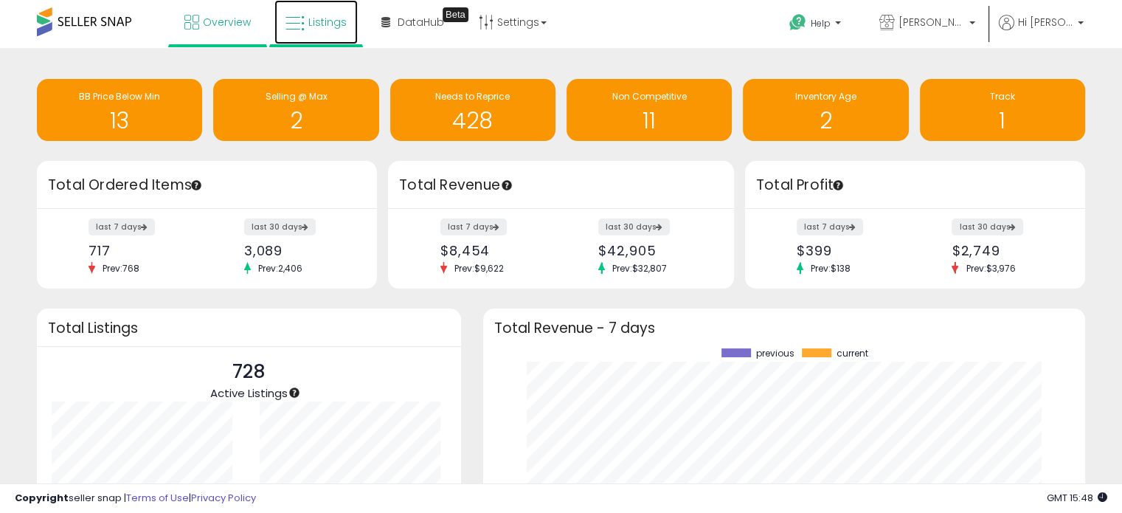 The image size is (1122, 513). I want to click on span: Needs to Reprice, so click(472, 96).